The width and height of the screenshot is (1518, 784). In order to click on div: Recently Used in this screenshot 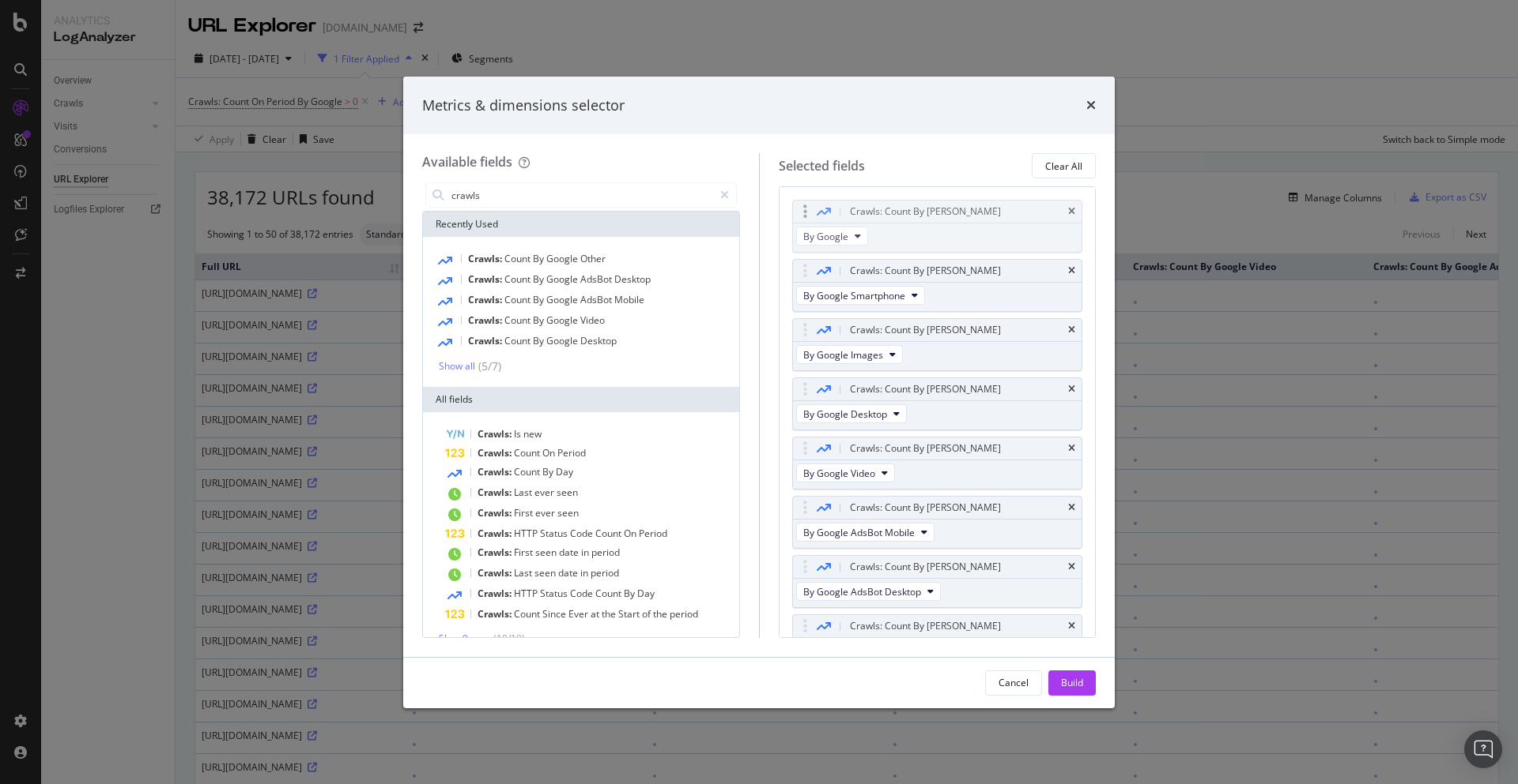, I will do `click(581, 225)`.